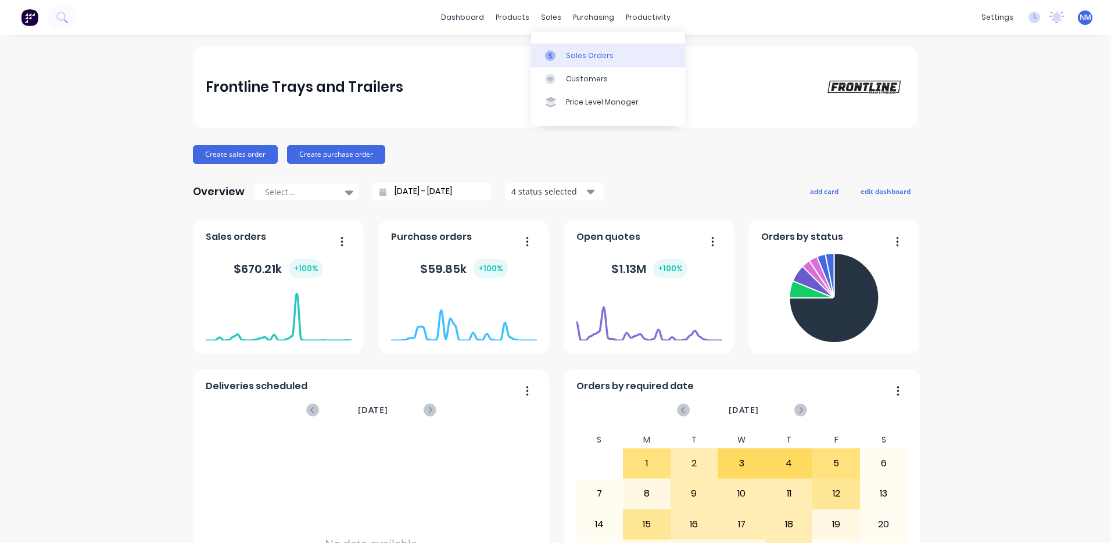 The image size is (1111, 543). What do you see at coordinates (648, 17) in the screenshot?
I see `div: productivity` at bounding box center [648, 17].